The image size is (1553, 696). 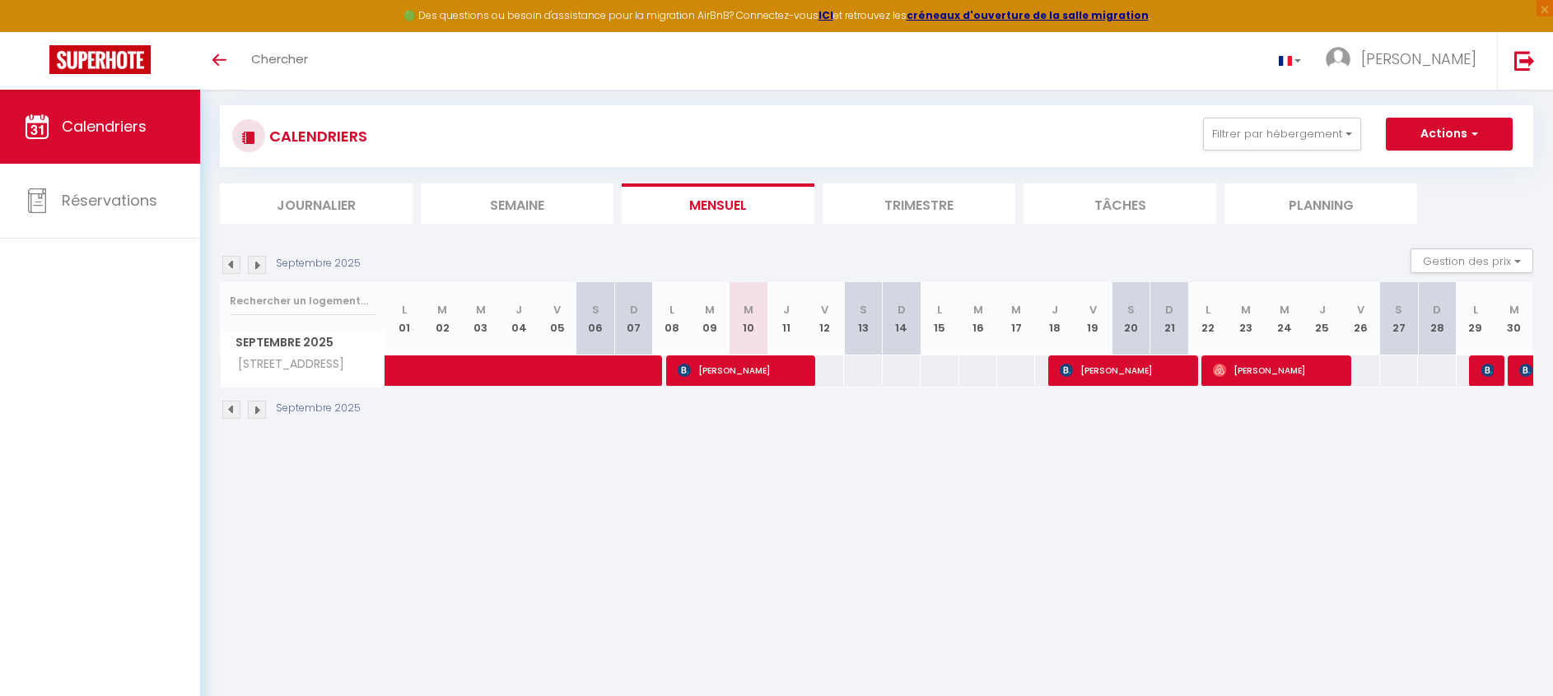 I want to click on button: Actions, so click(x=1449, y=134).